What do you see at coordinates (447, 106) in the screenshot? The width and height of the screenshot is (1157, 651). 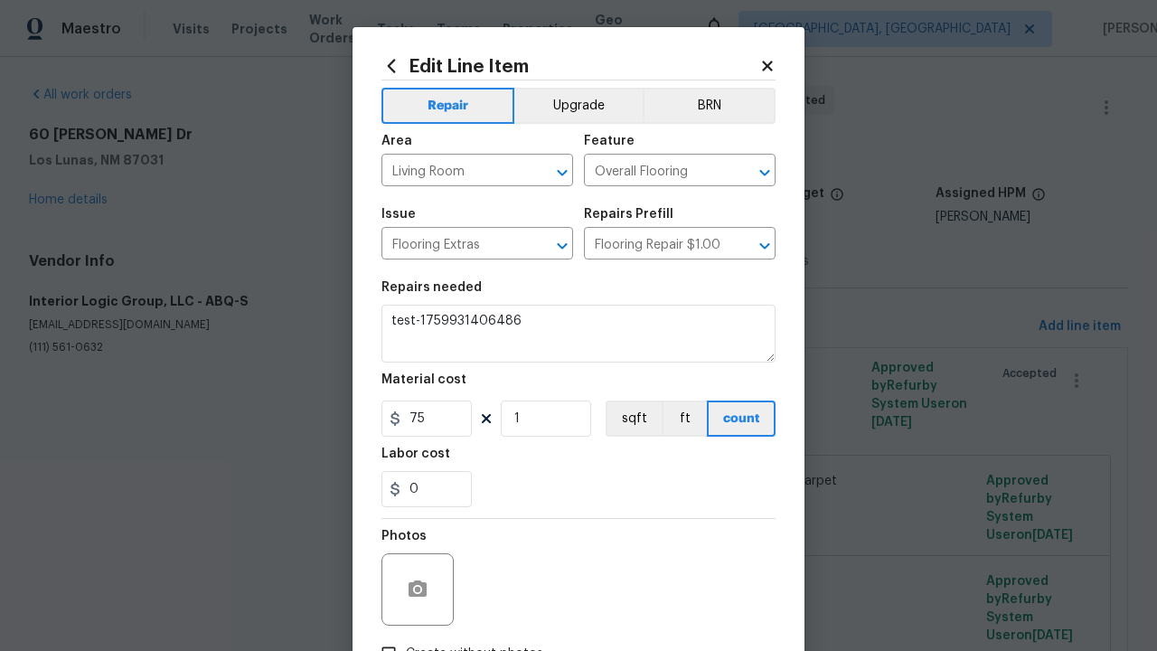 I see `button: Repair` at bounding box center [447, 106].